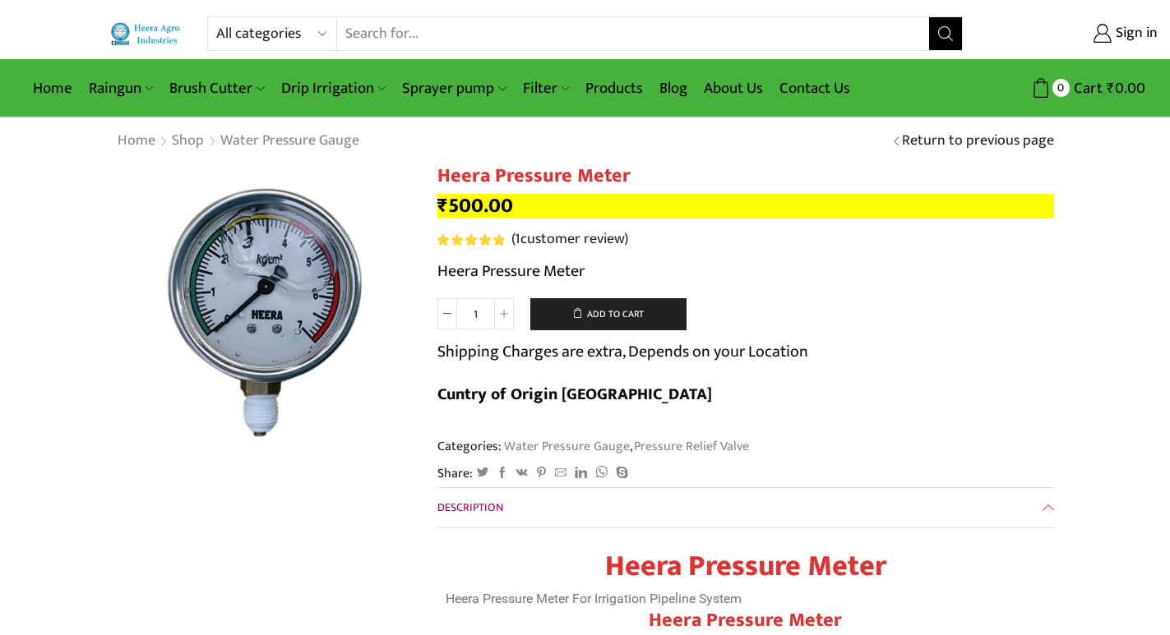  I want to click on p: Heera Pressure Meter, so click(746, 271).